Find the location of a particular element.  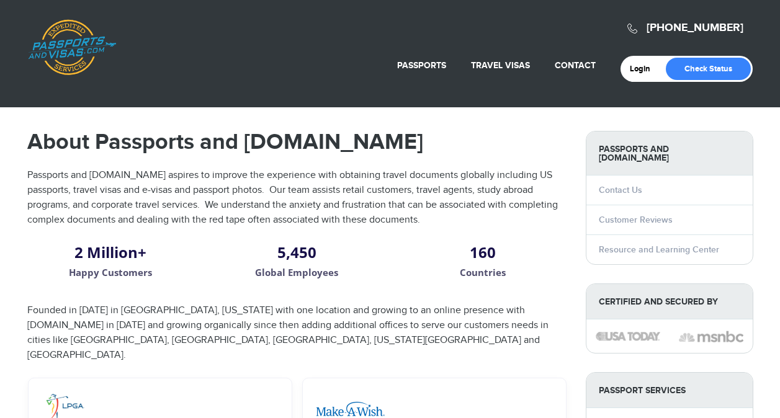

a: Contact is located at coordinates (575, 65).